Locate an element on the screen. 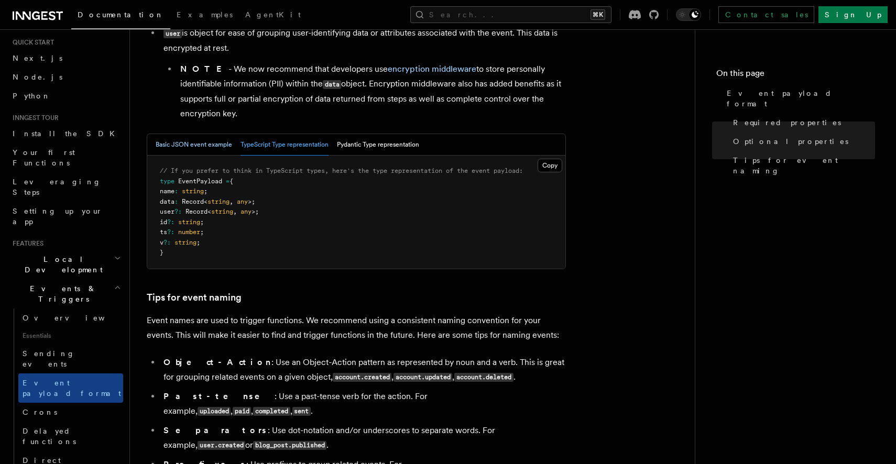  li: : Use a past-tense verb for the action. For example, , , , . is located at coordinates (363, 404).